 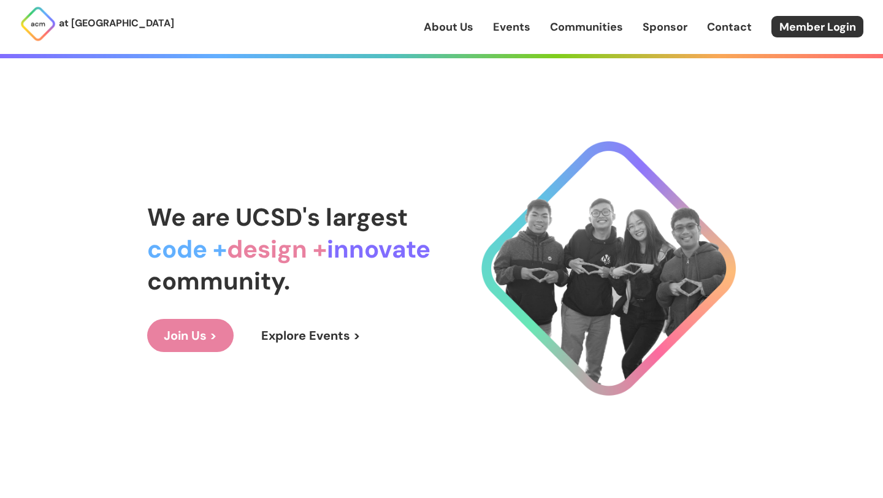 I want to click on a: Sponsor, so click(x=665, y=27).